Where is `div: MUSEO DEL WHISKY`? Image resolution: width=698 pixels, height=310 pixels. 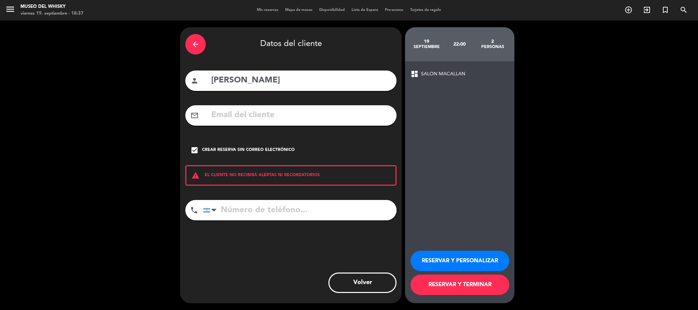
div: MUSEO DEL WHISKY is located at coordinates (52, 7).